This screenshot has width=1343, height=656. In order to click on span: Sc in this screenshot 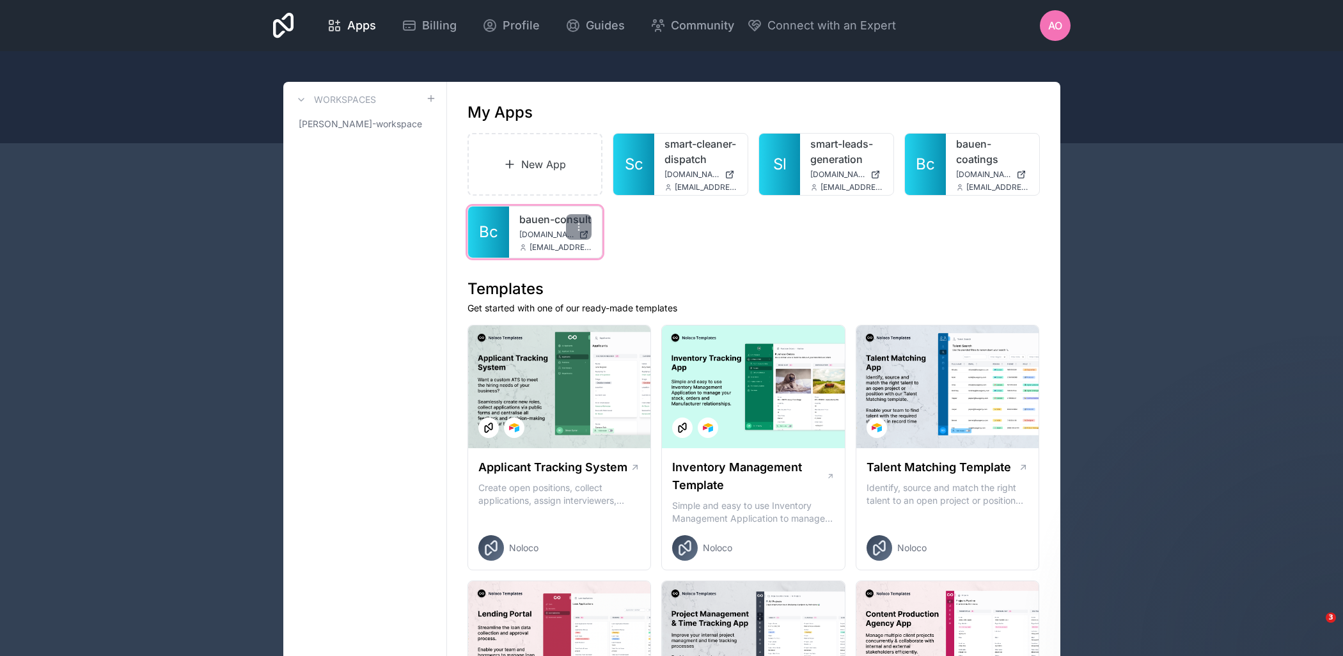, I will do `click(634, 164)`.